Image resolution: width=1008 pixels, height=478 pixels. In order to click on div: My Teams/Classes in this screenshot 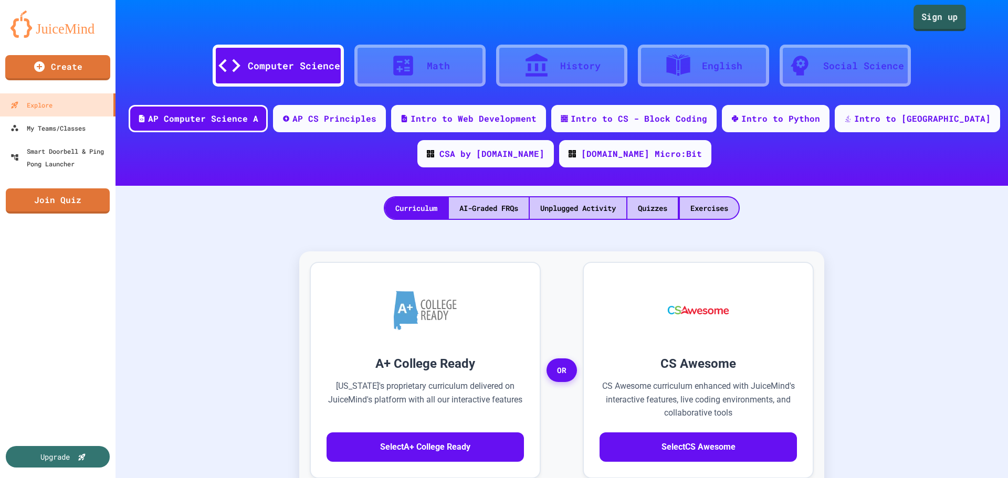, I will do `click(48, 128)`.